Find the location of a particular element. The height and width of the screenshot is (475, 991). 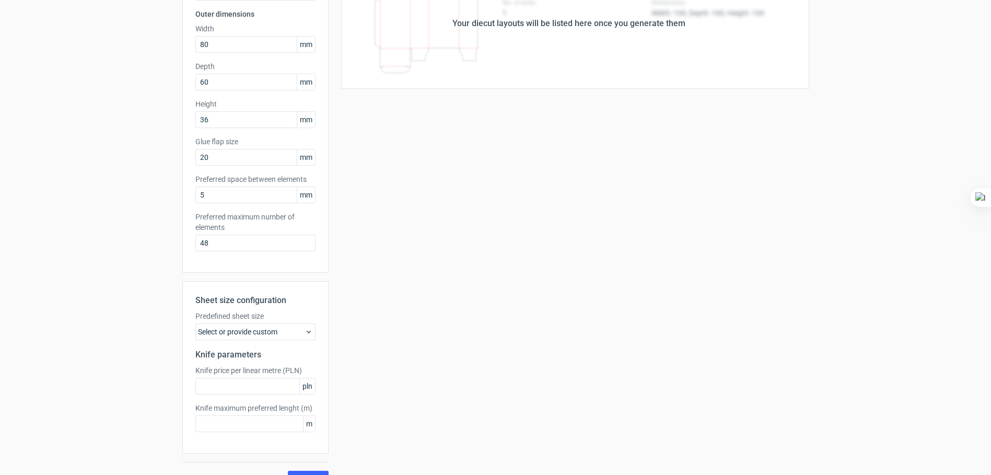

label: Preferred space between elements is located at coordinates (255, 179).